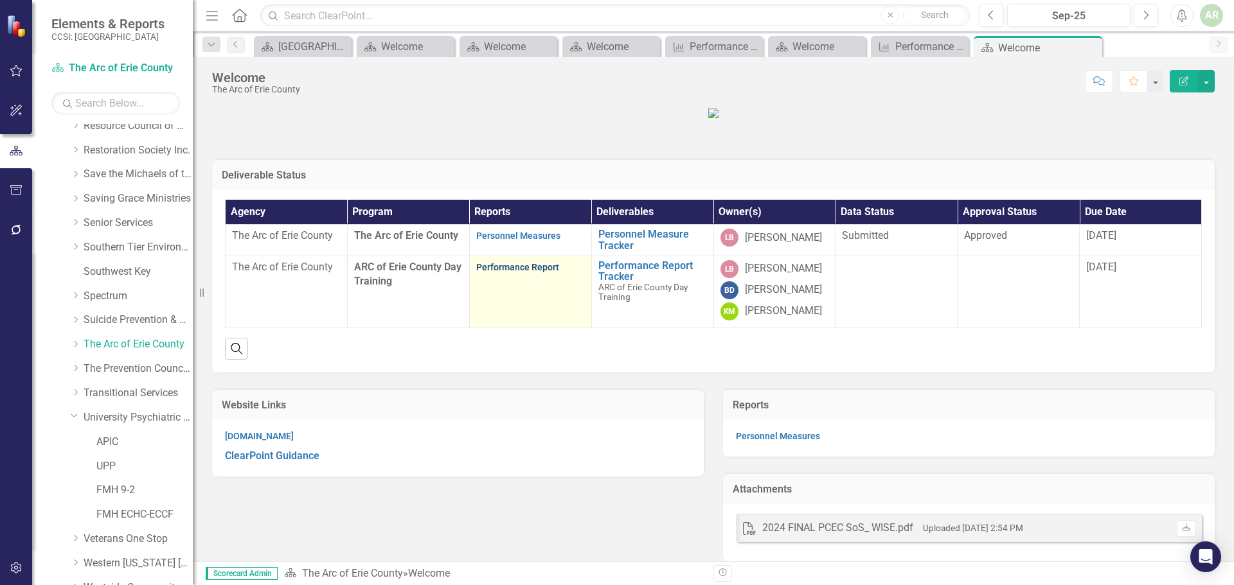 The width and height of the screenshot is (1234, 585). Describe the element at coordinates (17, 26) in the screenshot. I see `img: ClearPoint Strategy` at that location.